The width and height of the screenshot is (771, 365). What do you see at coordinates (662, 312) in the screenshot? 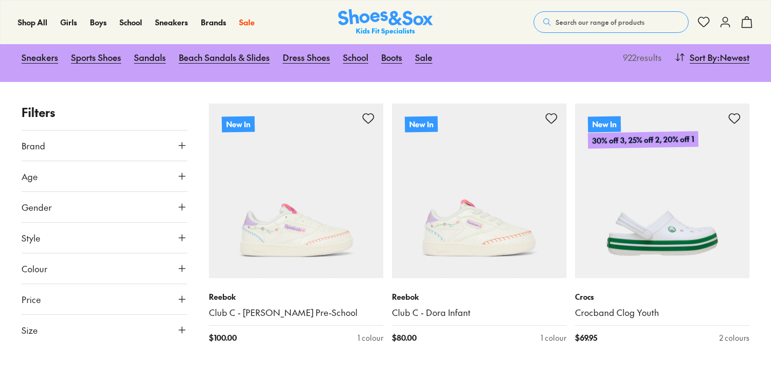
I see `a: Crocband Clog Youth` at bounding box center [662, 312].